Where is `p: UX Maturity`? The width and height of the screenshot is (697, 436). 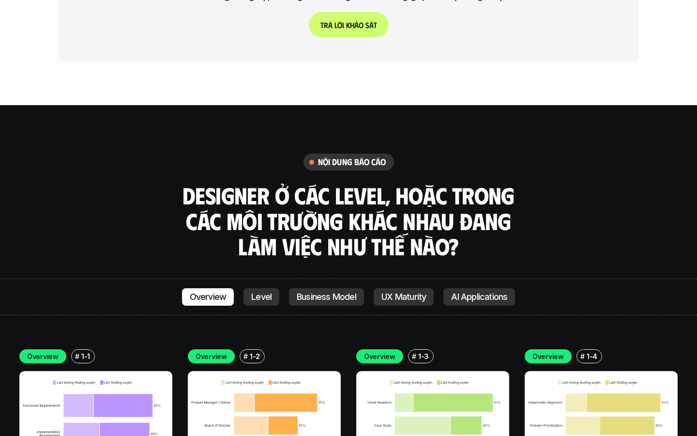 p: UX Maturity is located at coordinates (404, 297).